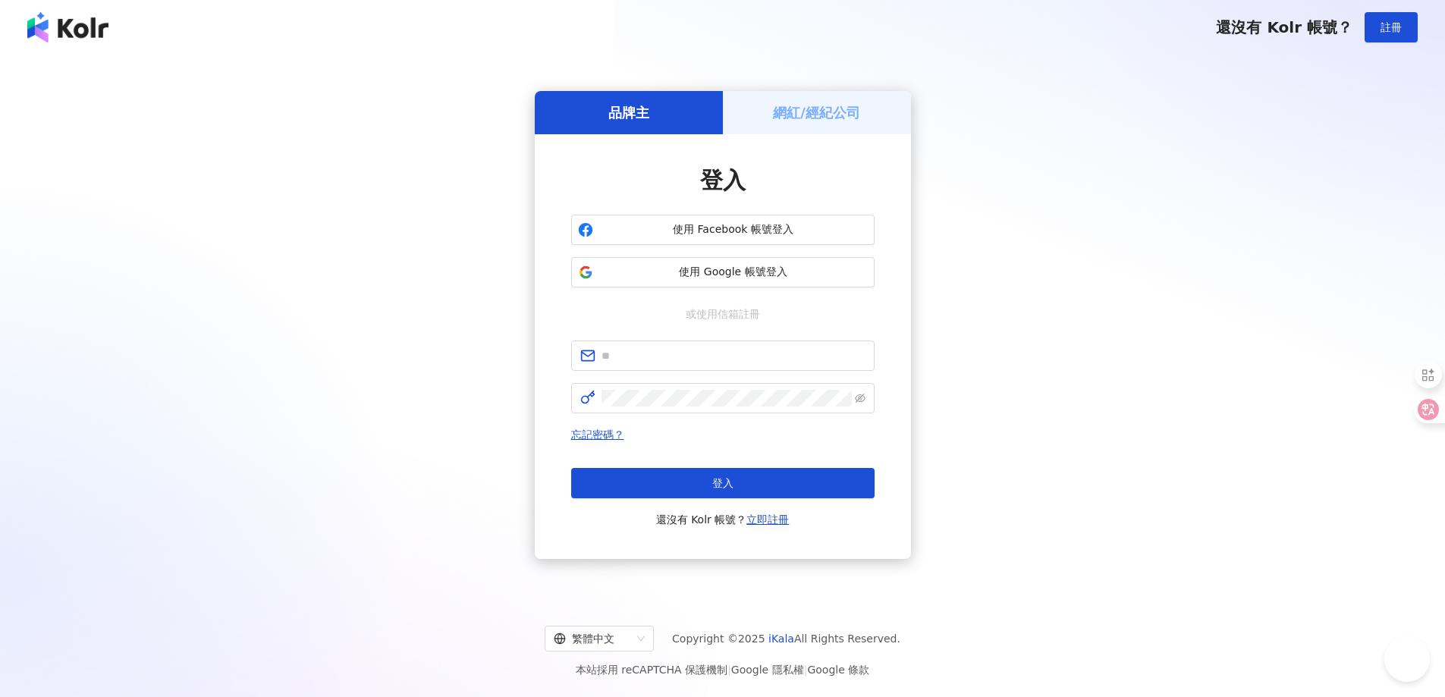 This screenshot has height=697, width=1445. I want to click on span: eye-invisible, so click(860, 398).